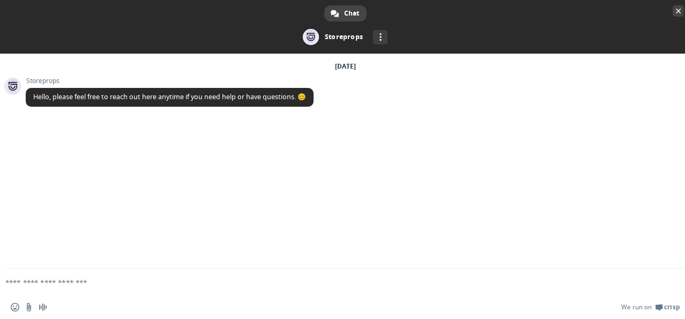 The image size is (685, 319). Describe the element at coordinates (345, 13) in the screenshot. I see `div: Chat` at that location.